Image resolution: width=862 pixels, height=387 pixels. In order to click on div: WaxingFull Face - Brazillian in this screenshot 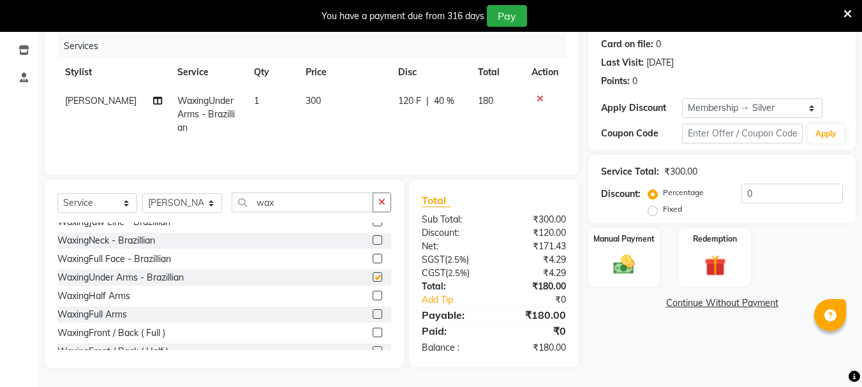, I will do `click(114, 259)`.